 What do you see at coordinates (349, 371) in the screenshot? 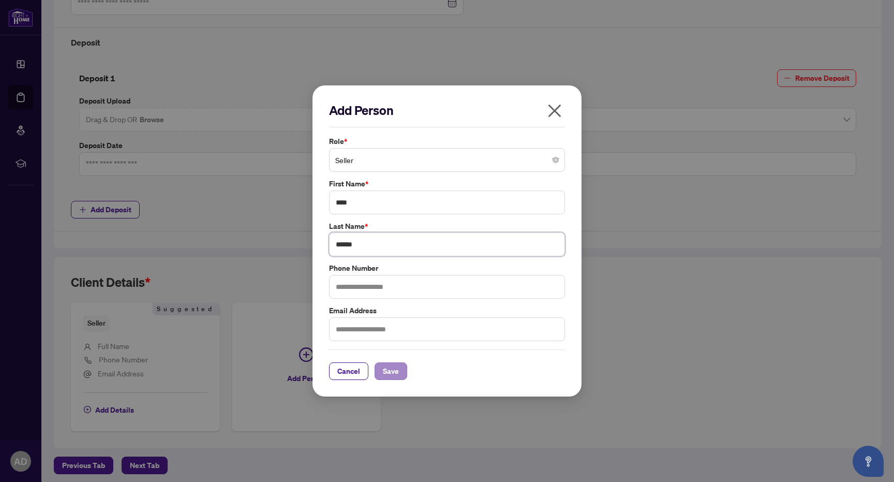
I see `span: Cancel` at bounding box center [349, 371].